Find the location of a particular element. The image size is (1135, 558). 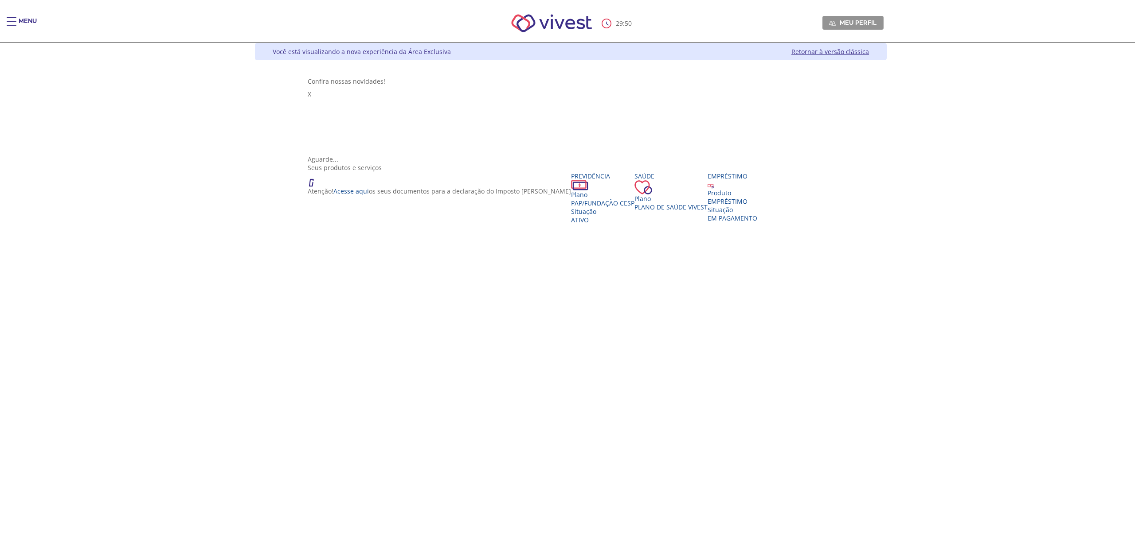

img: Vivest is located at coordinates (551, 23).